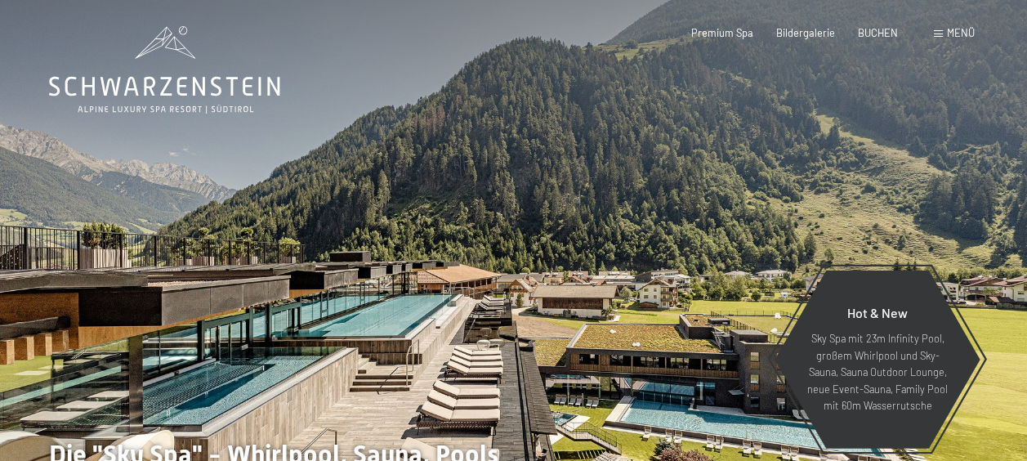  What do you see at coordinates (806, 33) in the screenshot?
I see `span: Bildergalerie` at bounding box center [806, 33].